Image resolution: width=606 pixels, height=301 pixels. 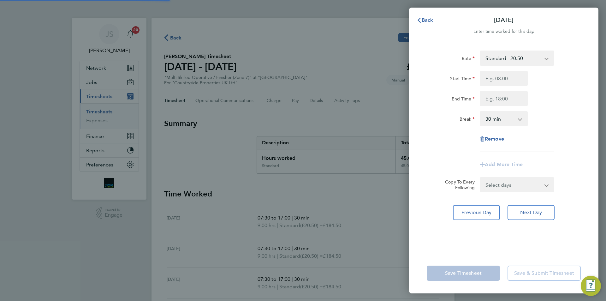 What do you see at coordinates (477, 213) in the screenshot?
I see `span: Previous Day` at bounding box center [477, 213].